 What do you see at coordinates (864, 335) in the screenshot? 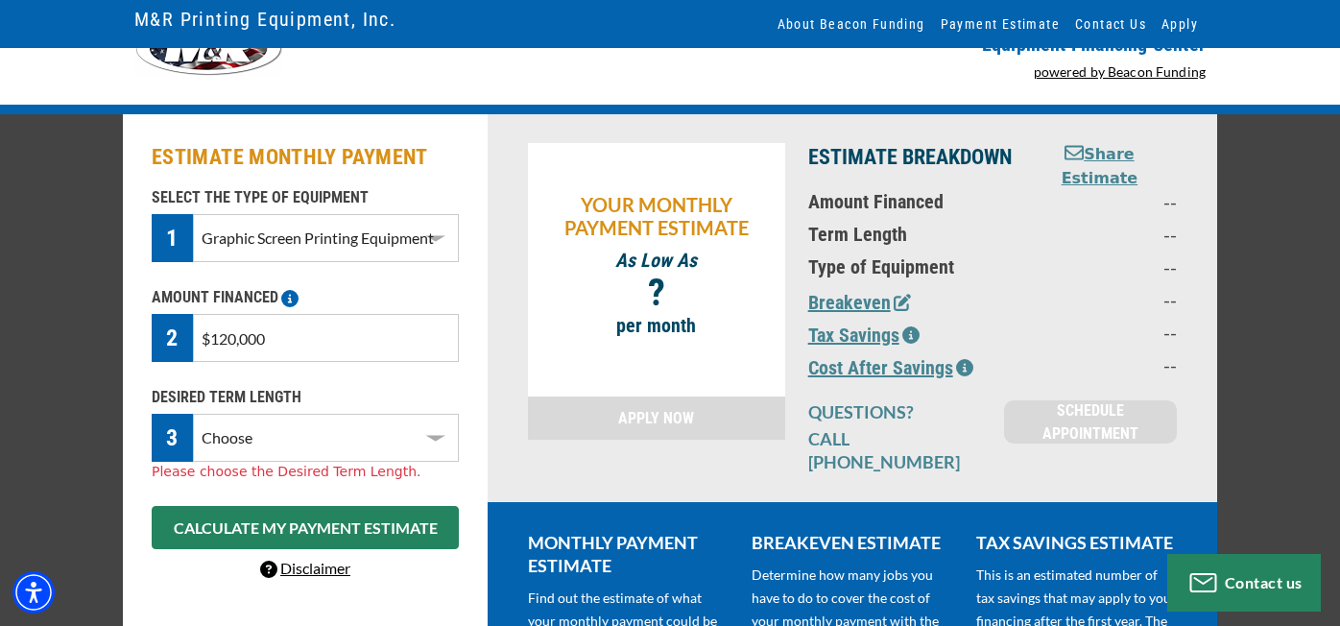
I see `button: Tax Savings` at bounding box center [864, 335].